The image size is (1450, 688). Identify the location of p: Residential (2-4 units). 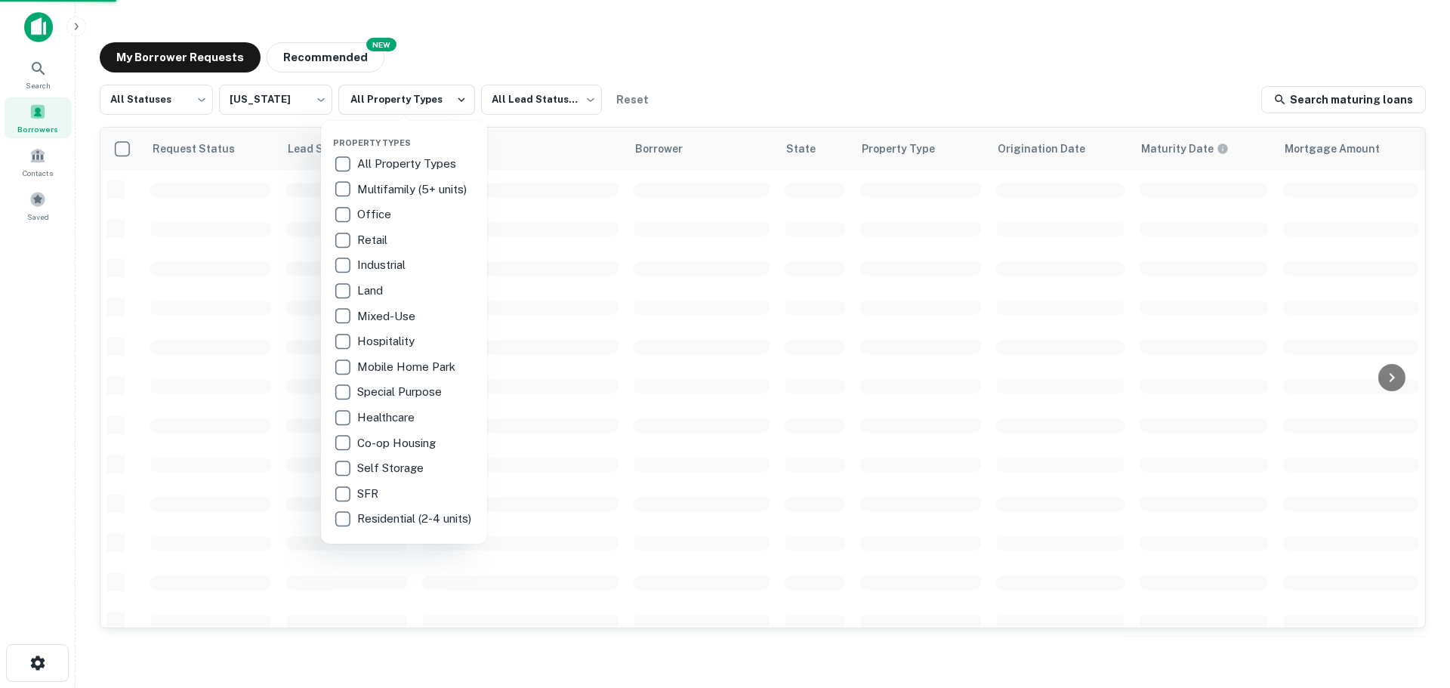
(415, 519).